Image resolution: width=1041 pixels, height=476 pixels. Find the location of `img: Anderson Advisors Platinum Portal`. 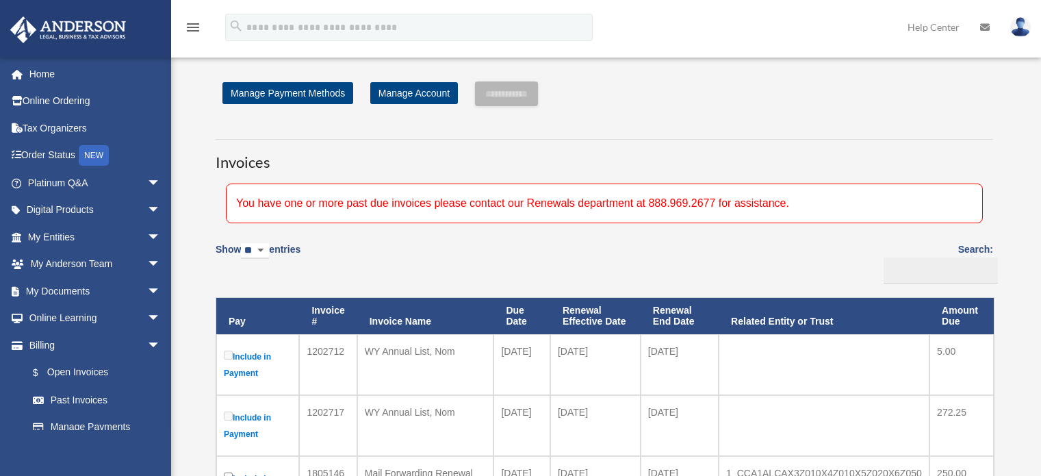

img: Anderson Advisors Platinum Portal is located at coordinates (68, 29).